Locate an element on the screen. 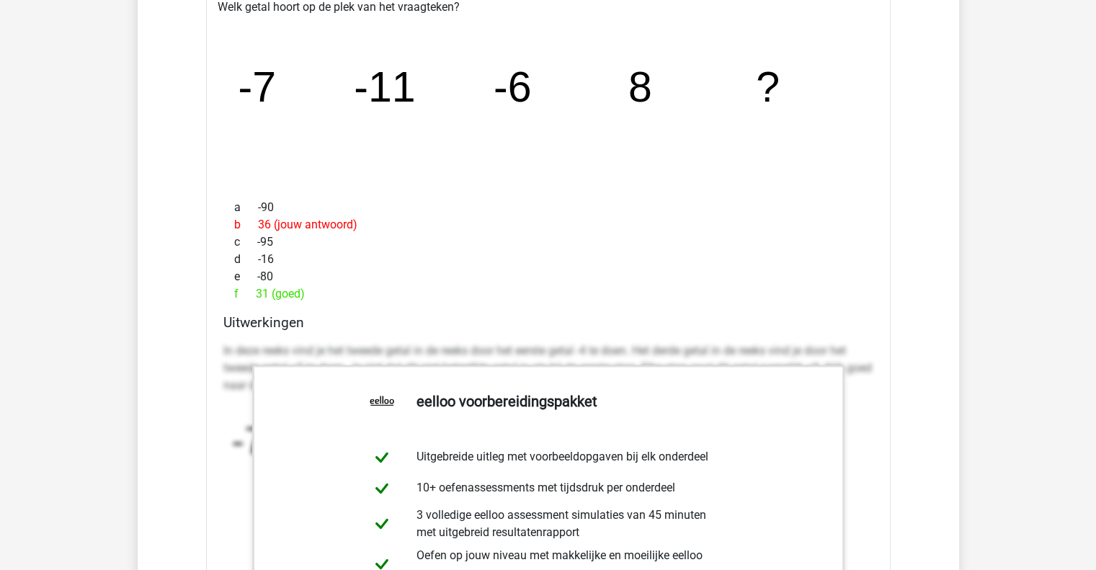 Image resolution: width=1096 pixels, height=570 pixels. span: b is located at coordinates (246, 225).